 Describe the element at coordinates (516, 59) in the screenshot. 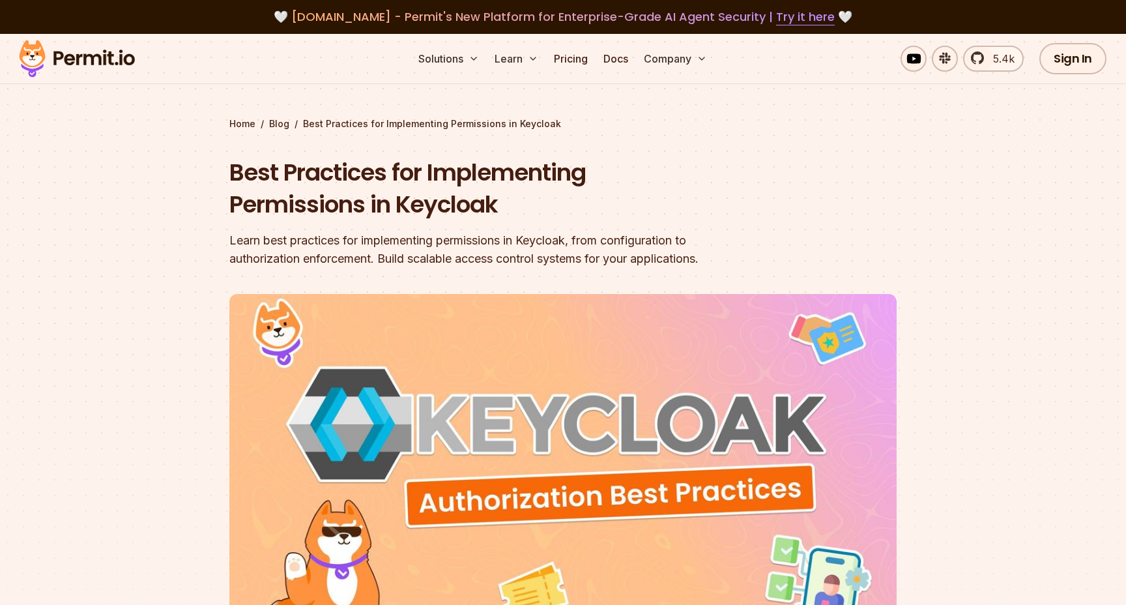

I see `button: Learn` at that location.